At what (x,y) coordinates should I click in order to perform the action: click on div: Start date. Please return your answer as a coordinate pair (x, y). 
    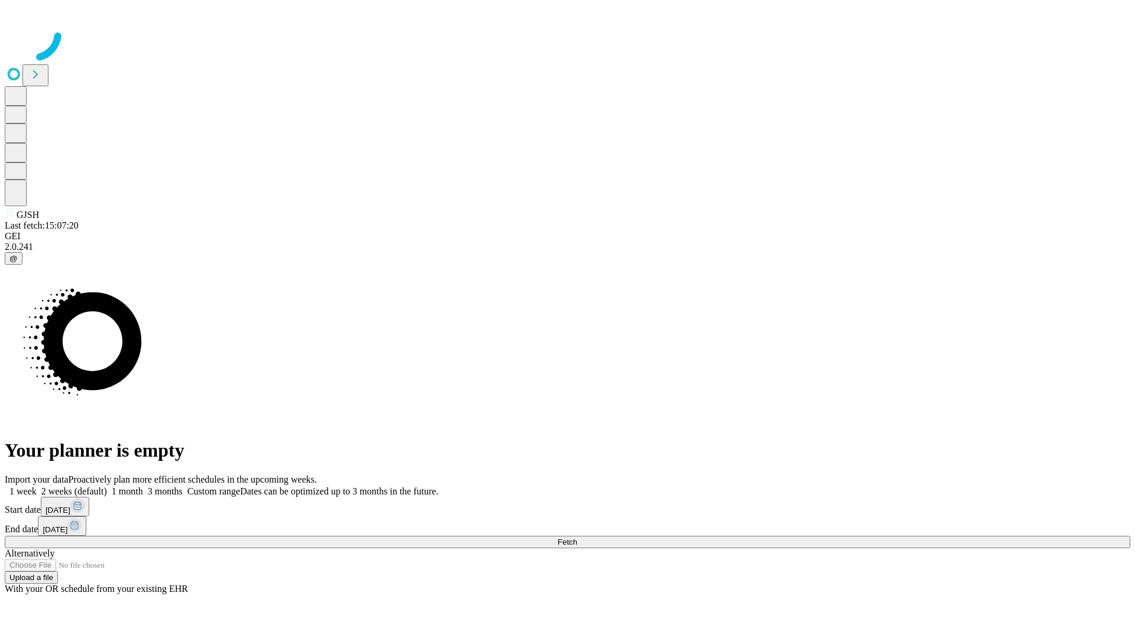
    Looking at the image, I should click on (567, 507).